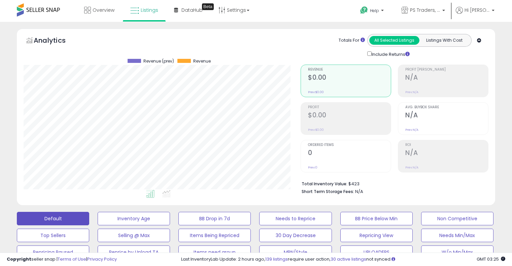 Image resolution: width=512 pixels, height=266 pixels. Describe the element at coordinates (102, 259) in the screenshot. I see `a: Privacy Policy` at that location.